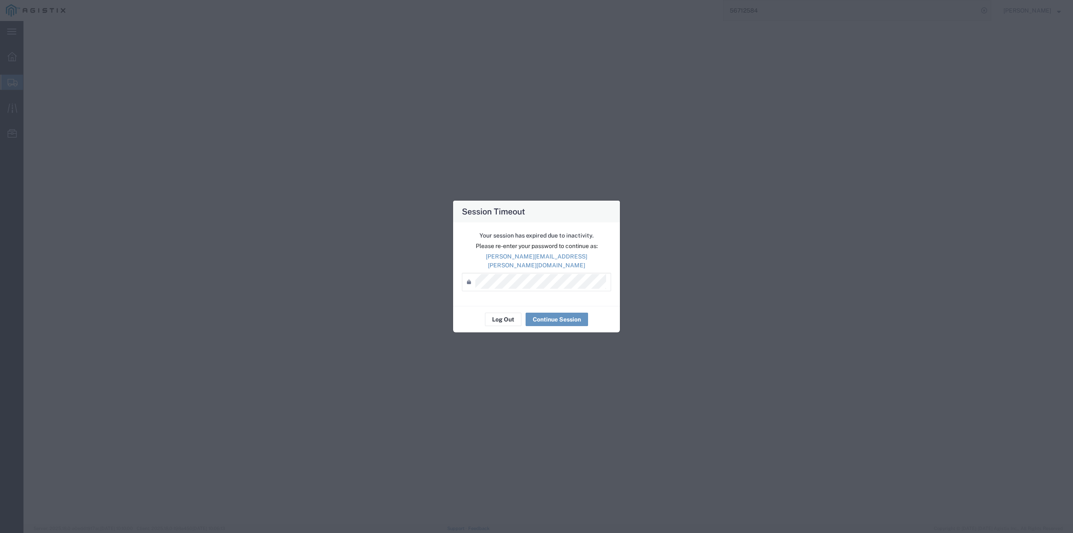 The height and width of the screenshot is (533, 1073). What do you see at coordinates (537, 246) in the screenshot?
I see `p: Please re-enter your password to continue as:` at bounding box center [537, 246].